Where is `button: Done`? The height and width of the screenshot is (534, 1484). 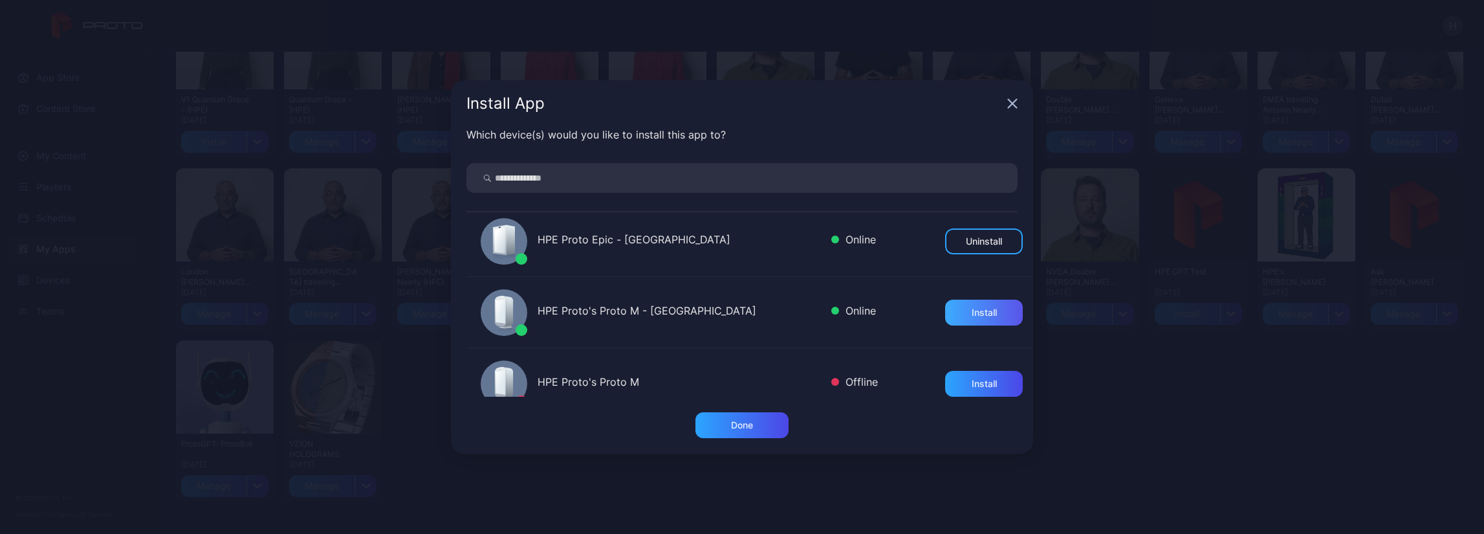 button: Done is located at coordinates (742, 425).